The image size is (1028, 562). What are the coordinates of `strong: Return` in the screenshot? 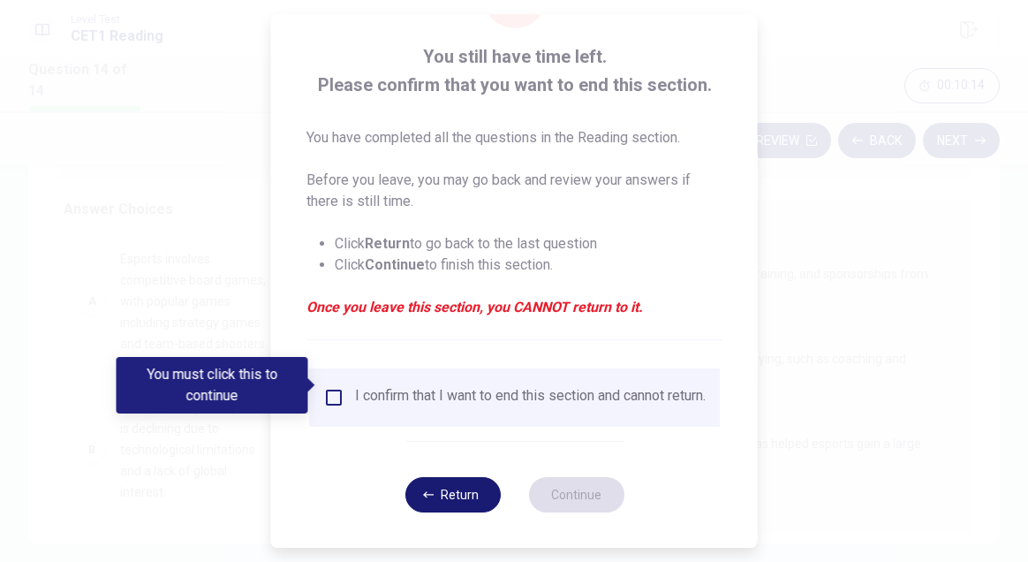 It's located at (387, 243).